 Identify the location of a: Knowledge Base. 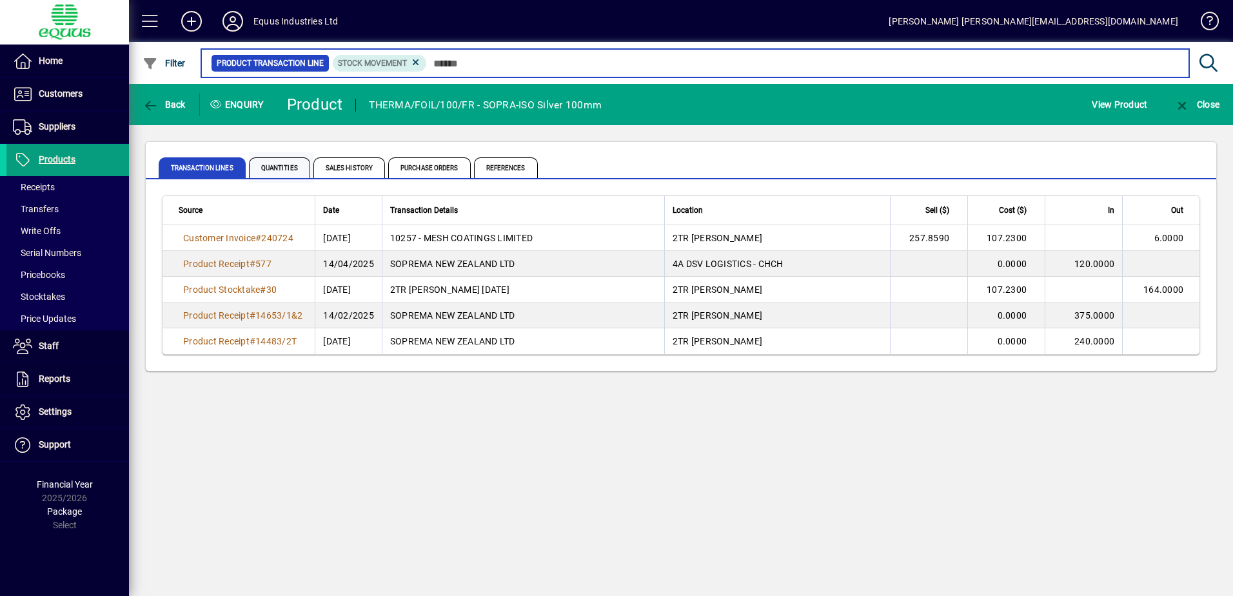
(1204, 23).